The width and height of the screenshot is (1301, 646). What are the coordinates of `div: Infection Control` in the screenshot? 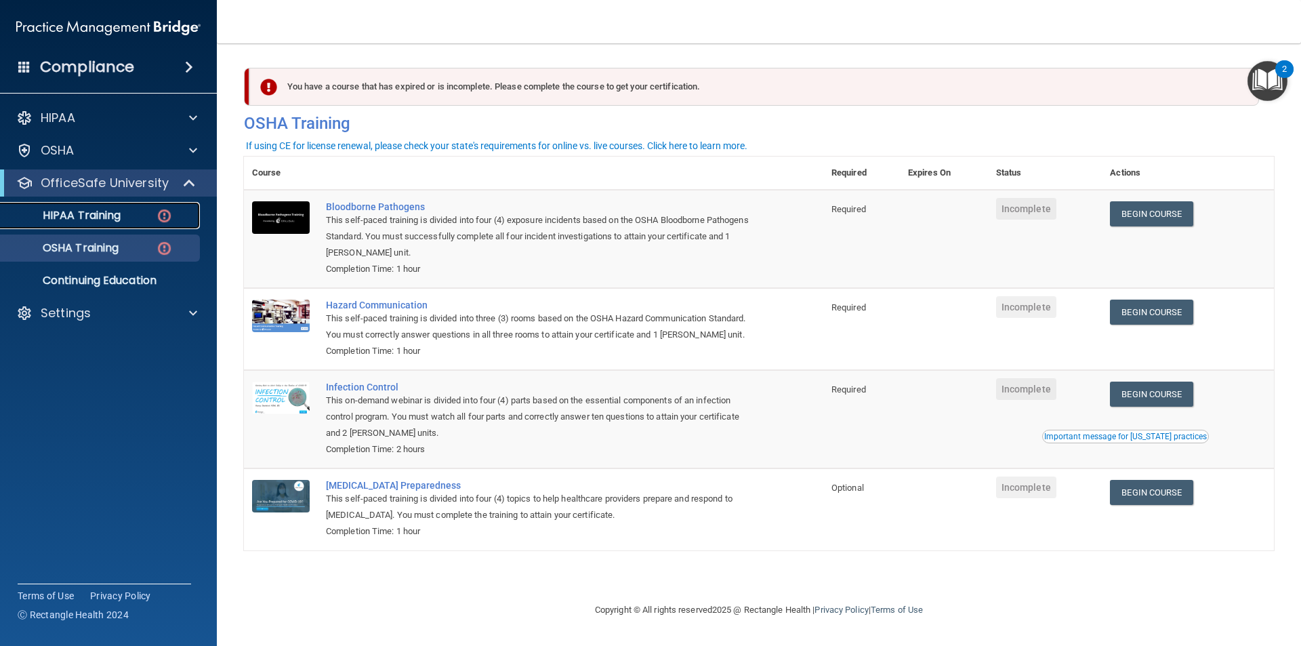 It's located at (541, 387).